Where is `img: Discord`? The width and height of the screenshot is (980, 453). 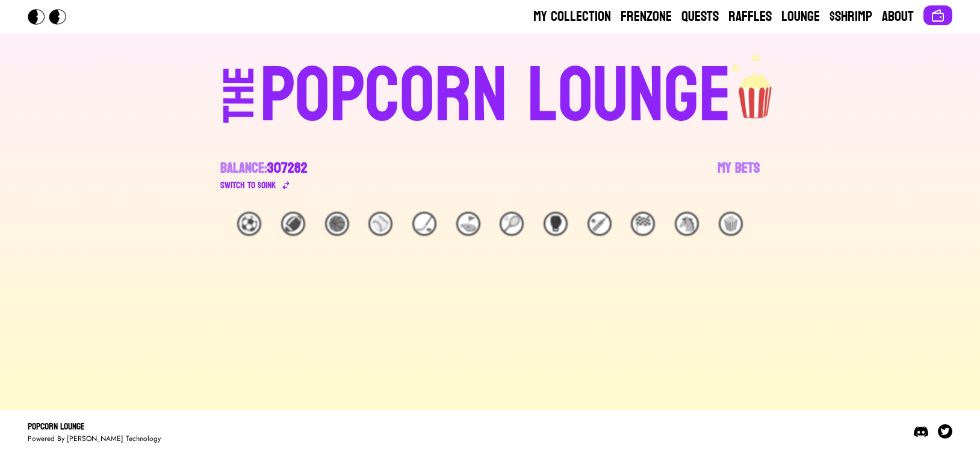
img: Discord is located at coordinates (921, 432).